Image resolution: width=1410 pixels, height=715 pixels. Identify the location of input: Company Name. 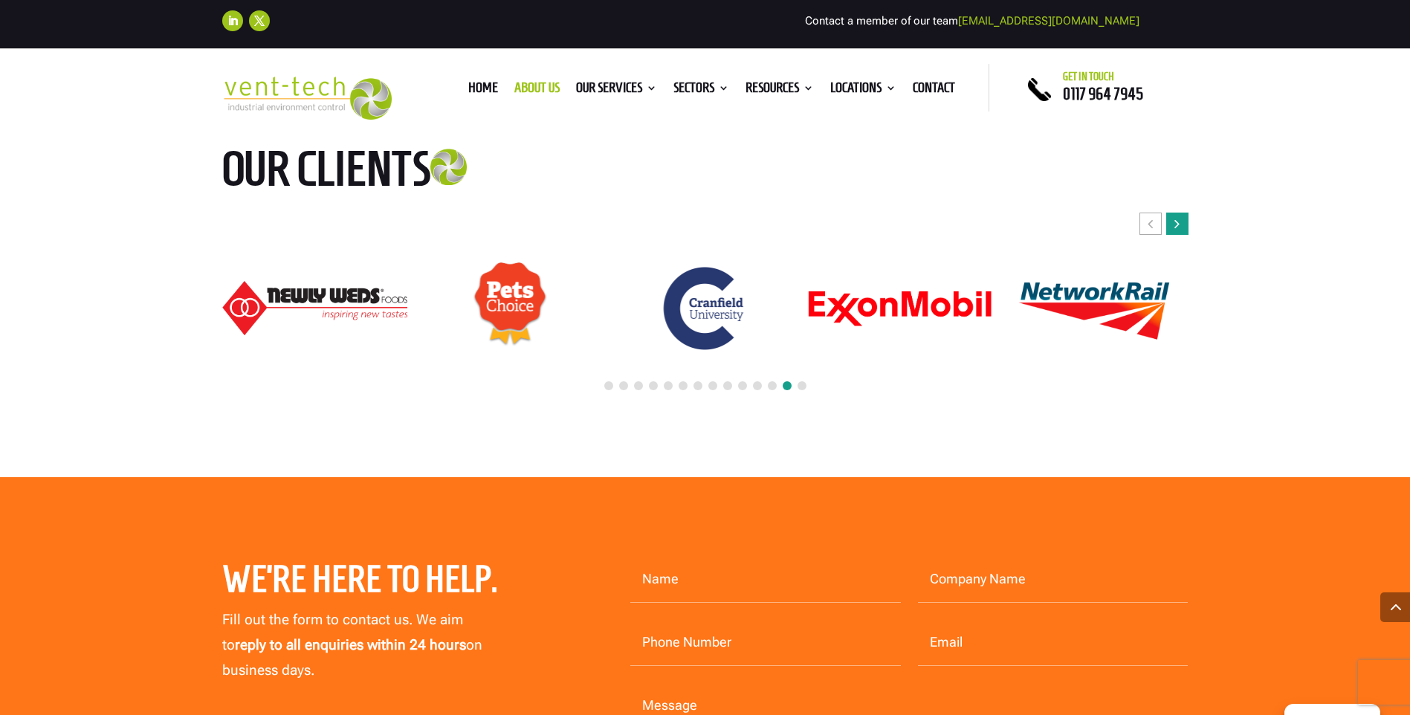
(1053, 580).